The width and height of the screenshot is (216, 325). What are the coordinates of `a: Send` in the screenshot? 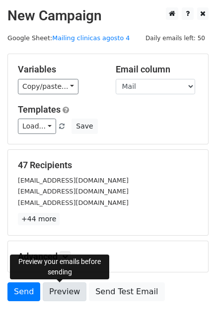 It's located at (24, 292).